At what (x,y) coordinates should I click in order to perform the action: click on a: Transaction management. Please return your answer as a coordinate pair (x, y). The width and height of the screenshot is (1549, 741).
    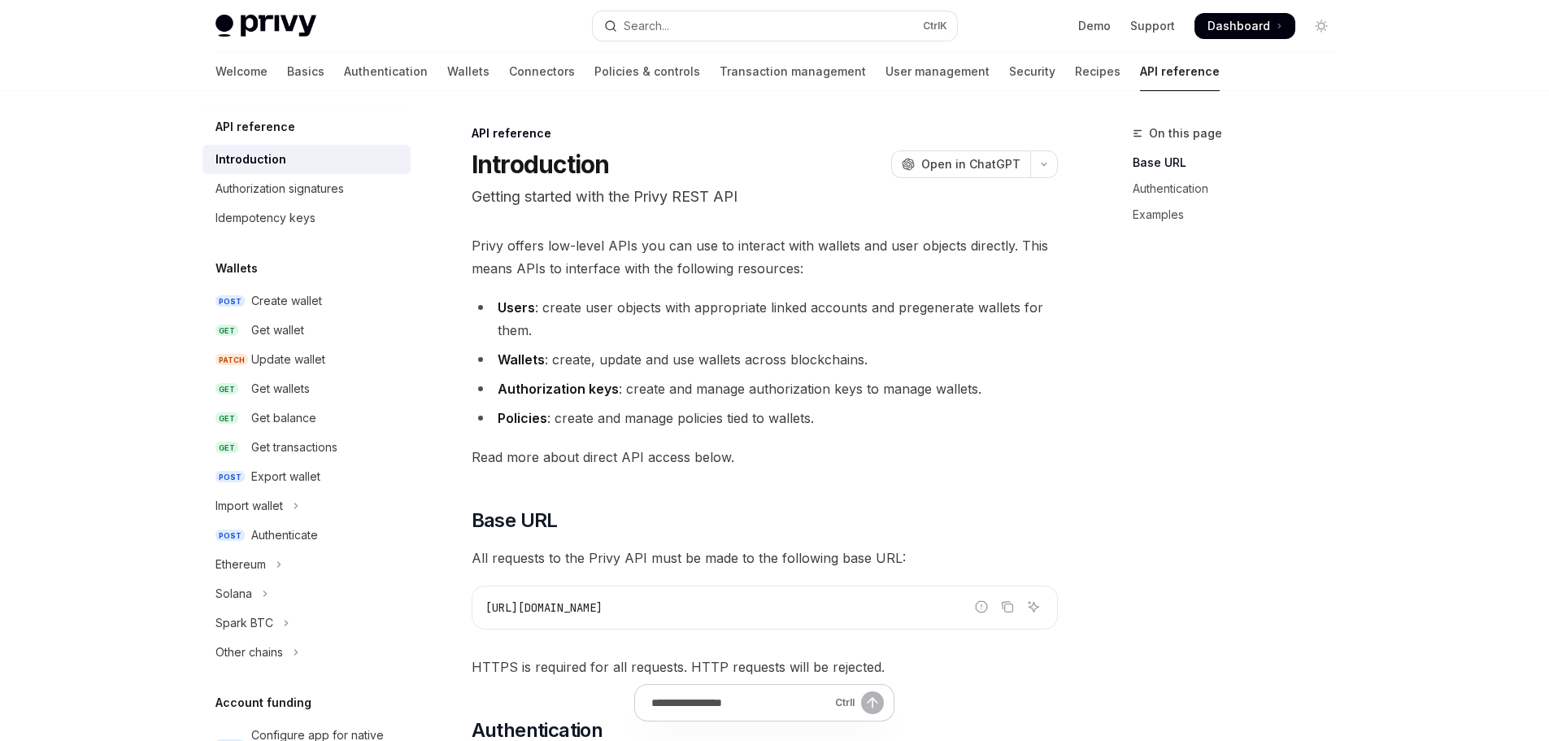
    Looking at the image, I should click on (793, 72).